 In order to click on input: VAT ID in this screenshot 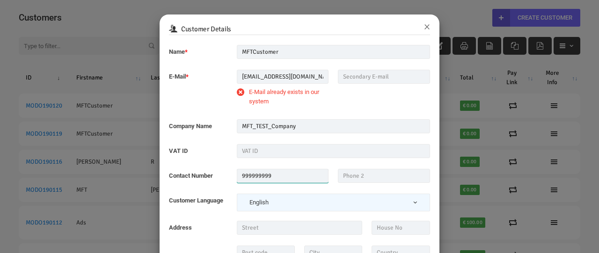, I will do `click(334, 151)`.